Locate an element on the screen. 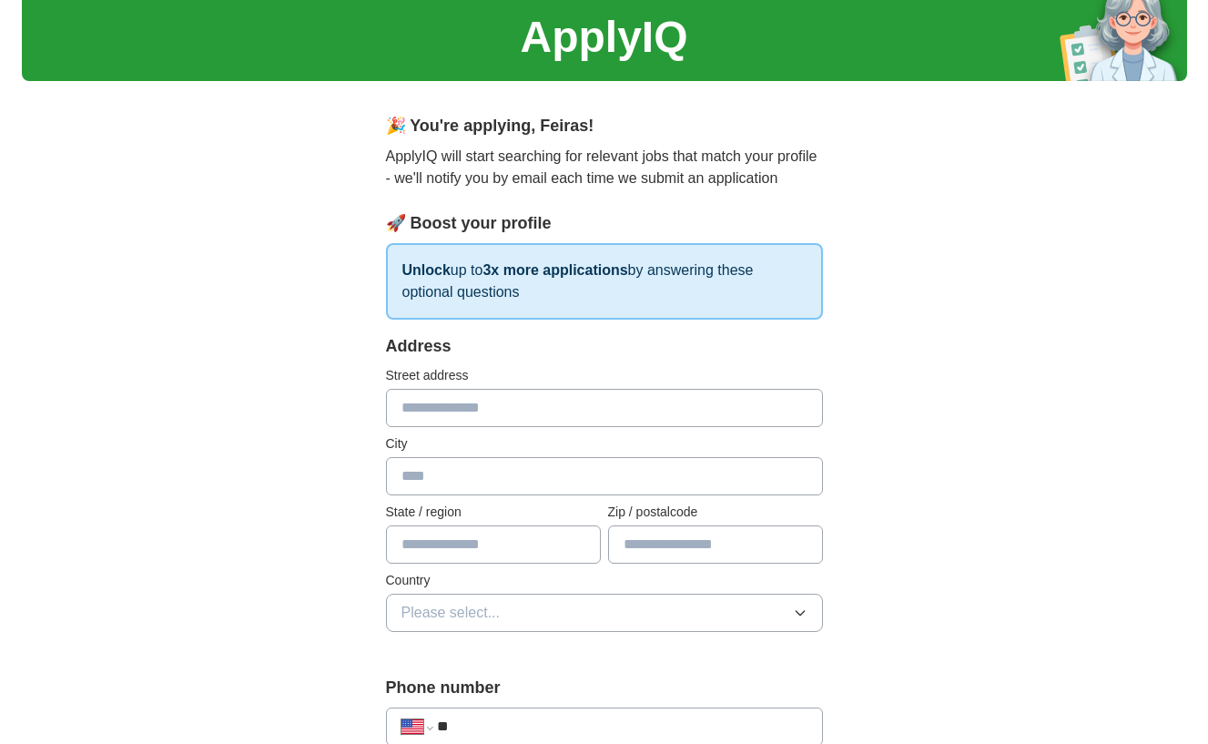  p: ApplyIQ will start searching for relevant jobs that match your profile - we'll notify you by emai... is located at coordinates (605, 168).